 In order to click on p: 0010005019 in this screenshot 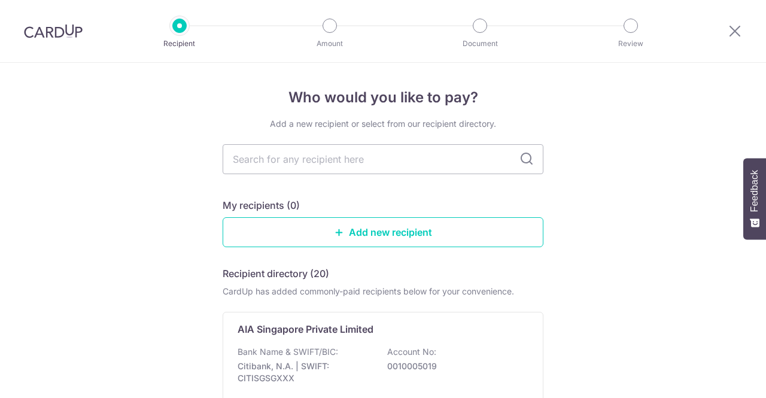, I will do `click(454, 366)`.